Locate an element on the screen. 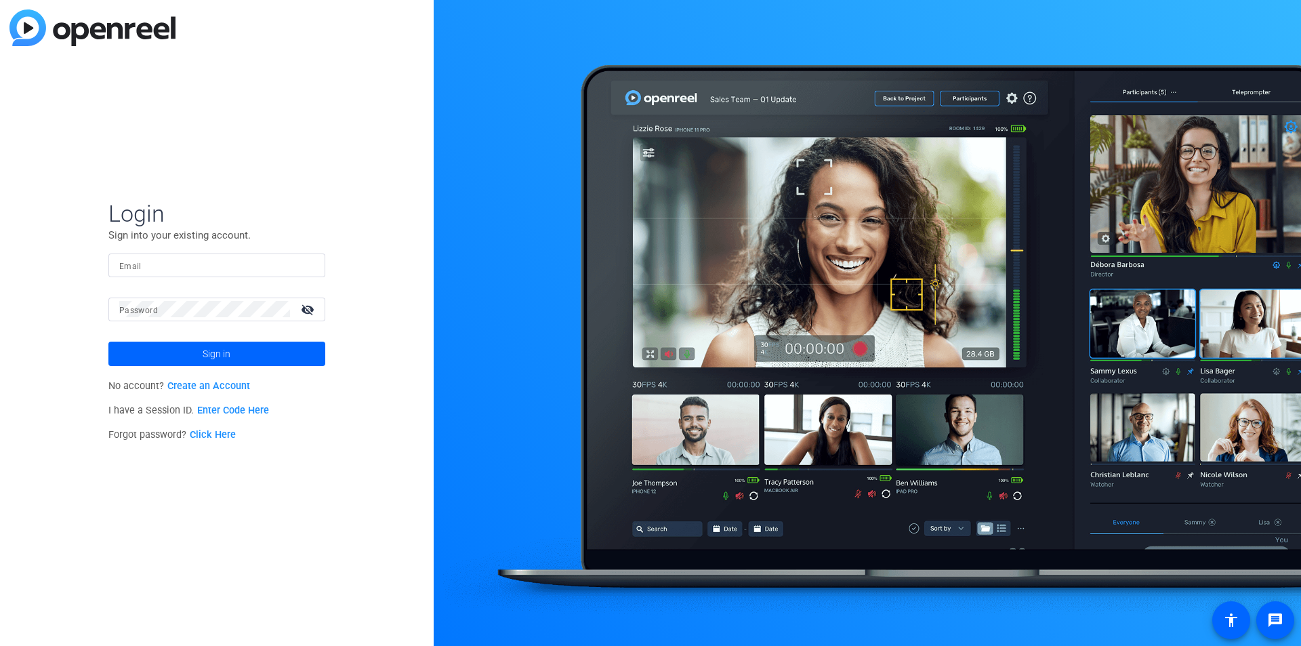  span: No account? is located at coordinates (179, 386).